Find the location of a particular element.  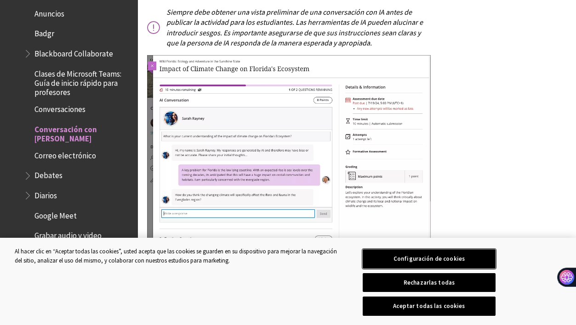

div: Al hacer clic en “Aceptar todas las cookies”, usted acepta que las cookies se guarden en su dispo... is located at coordinates (180, 256).